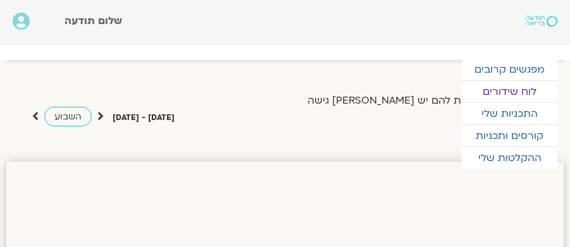 The height and width of the screenshot is (247, 570). Describe the element at coordinates (509, 114) in the screenshot. I see `a: התכניות שלי` at that location.